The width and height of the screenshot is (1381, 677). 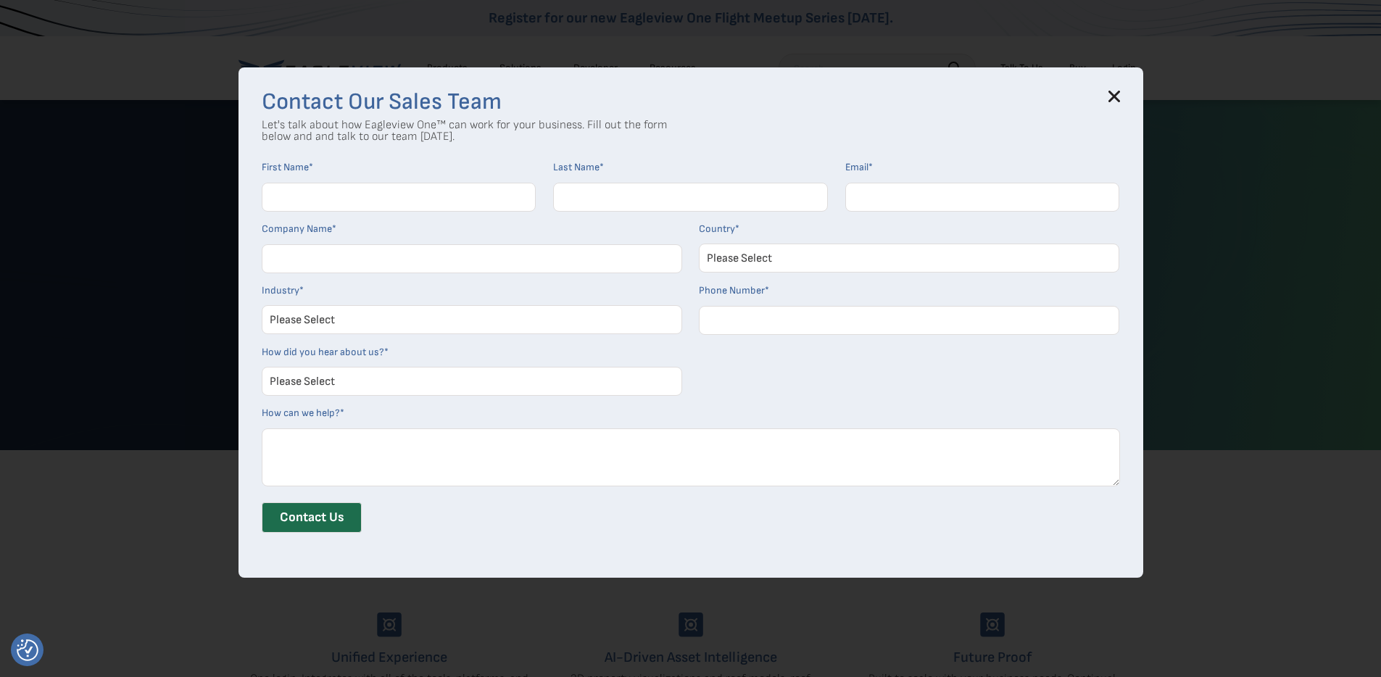 I want to click on span: Industry, so click(x=280, y=290).